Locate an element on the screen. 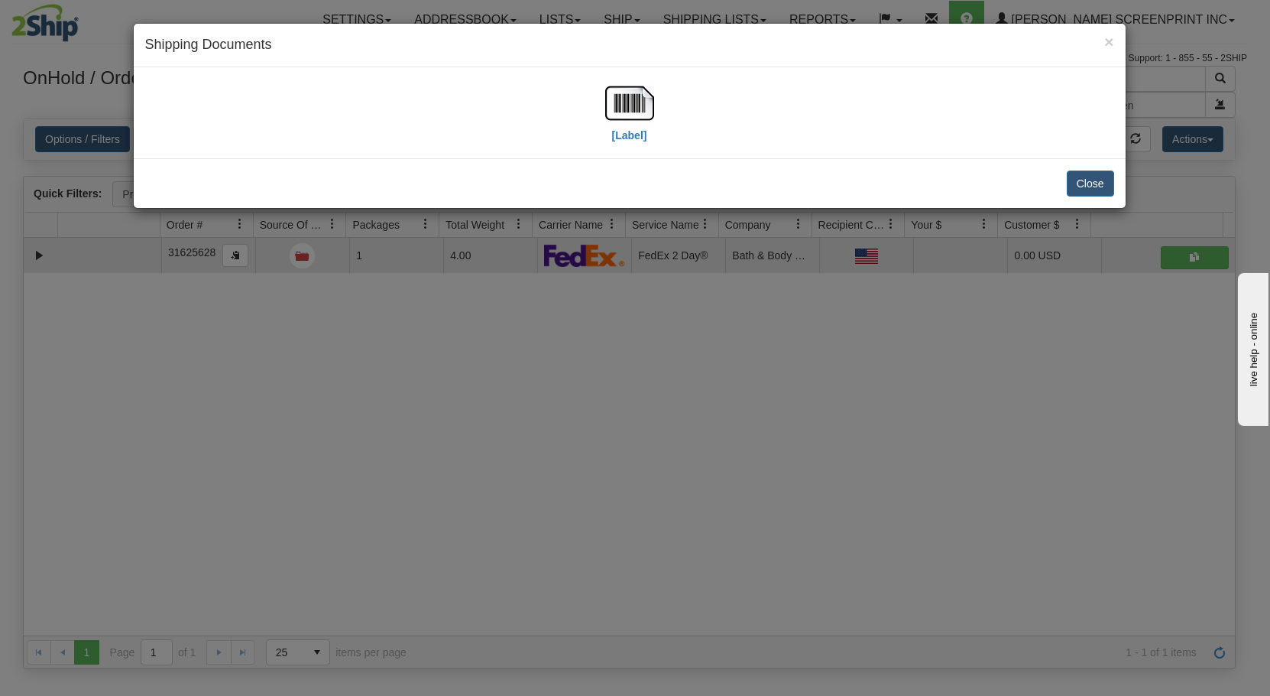 The image size is (1270, 696). div: live help - online is located at coordinates (76, 18).